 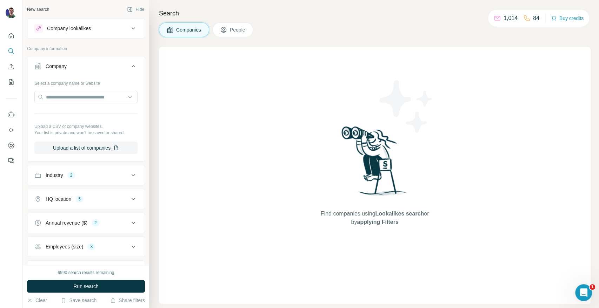 I want to click on p: Upload a CSV of company websites., so click(x=86, y=127).